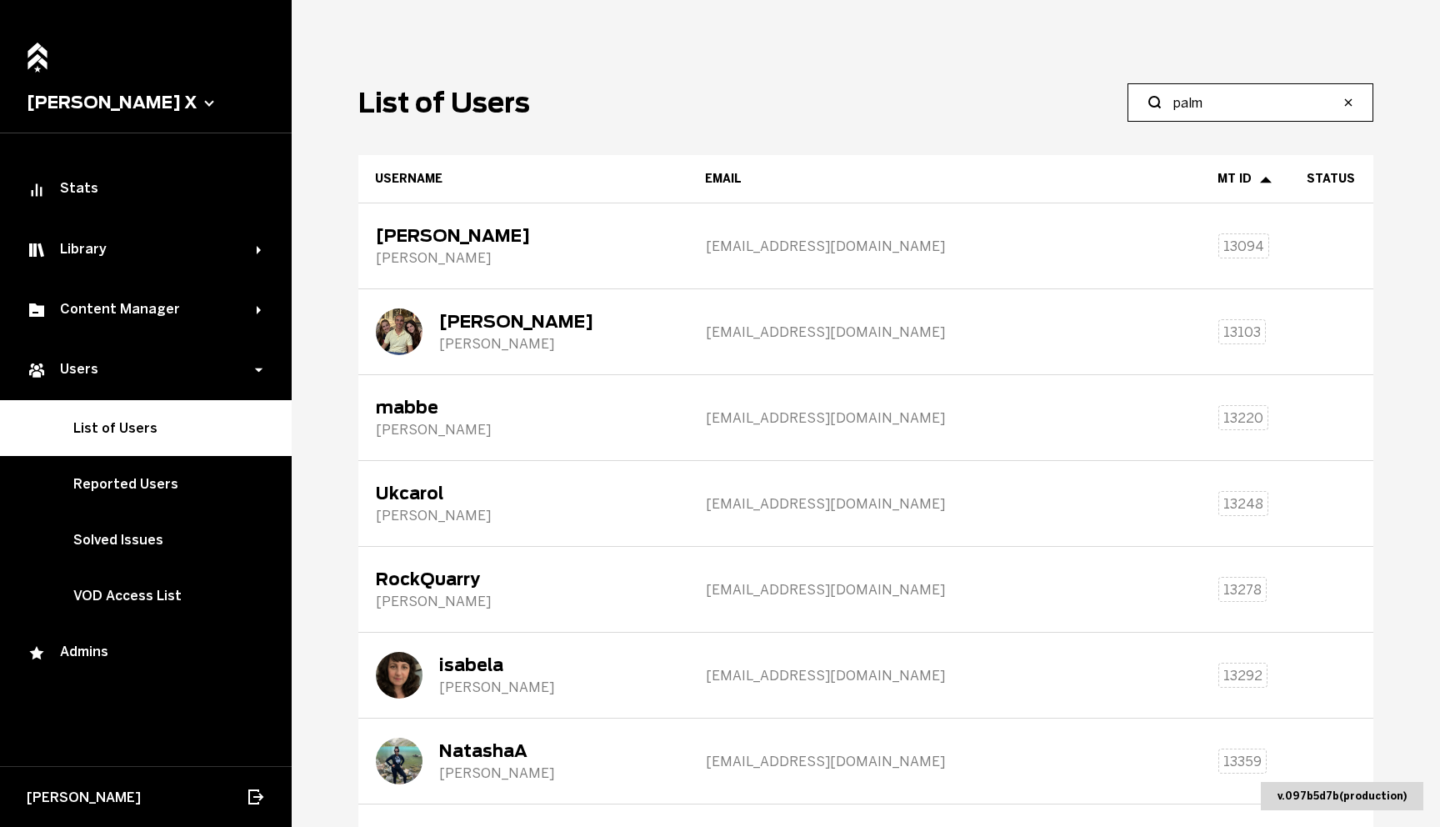  What do you see at coordinates (142, 370) in the screenshot?
I see `div: Users` at bounding box center [142, 370].